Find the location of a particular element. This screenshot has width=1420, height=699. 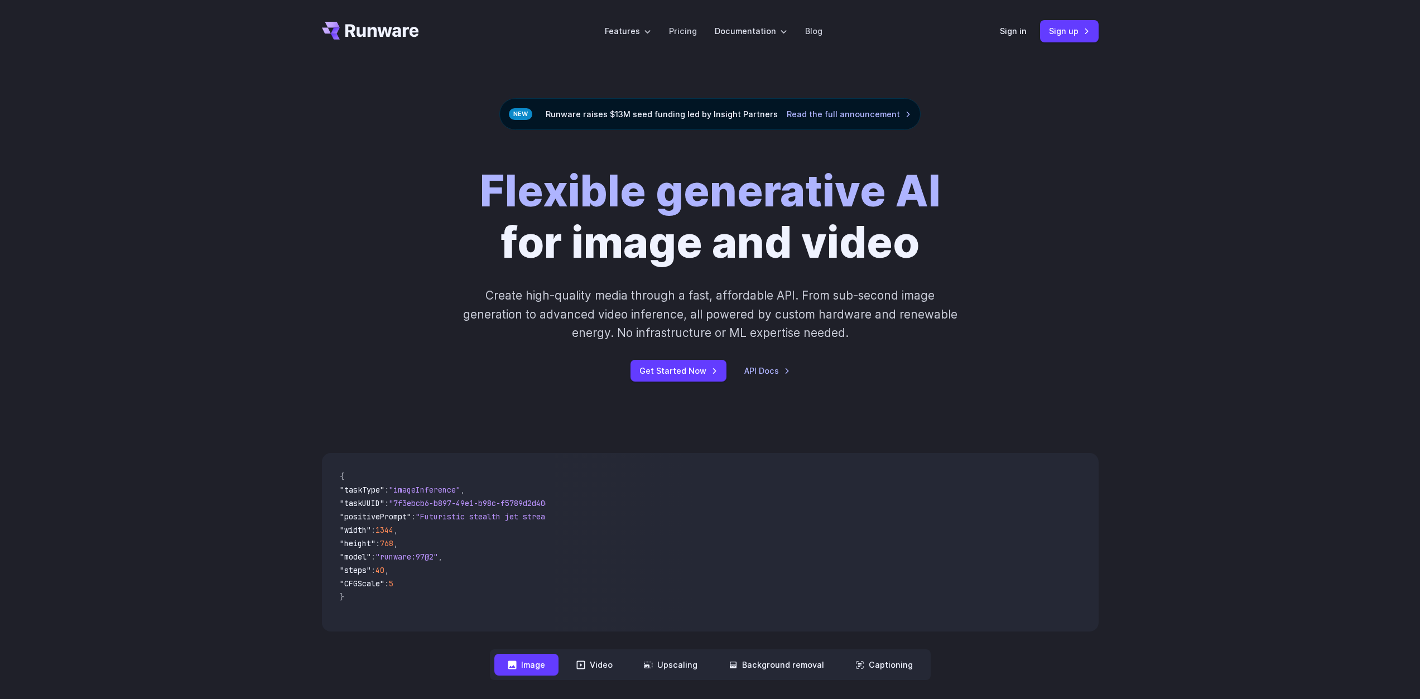

h1: for image and video is located at coordinates (710, 217).